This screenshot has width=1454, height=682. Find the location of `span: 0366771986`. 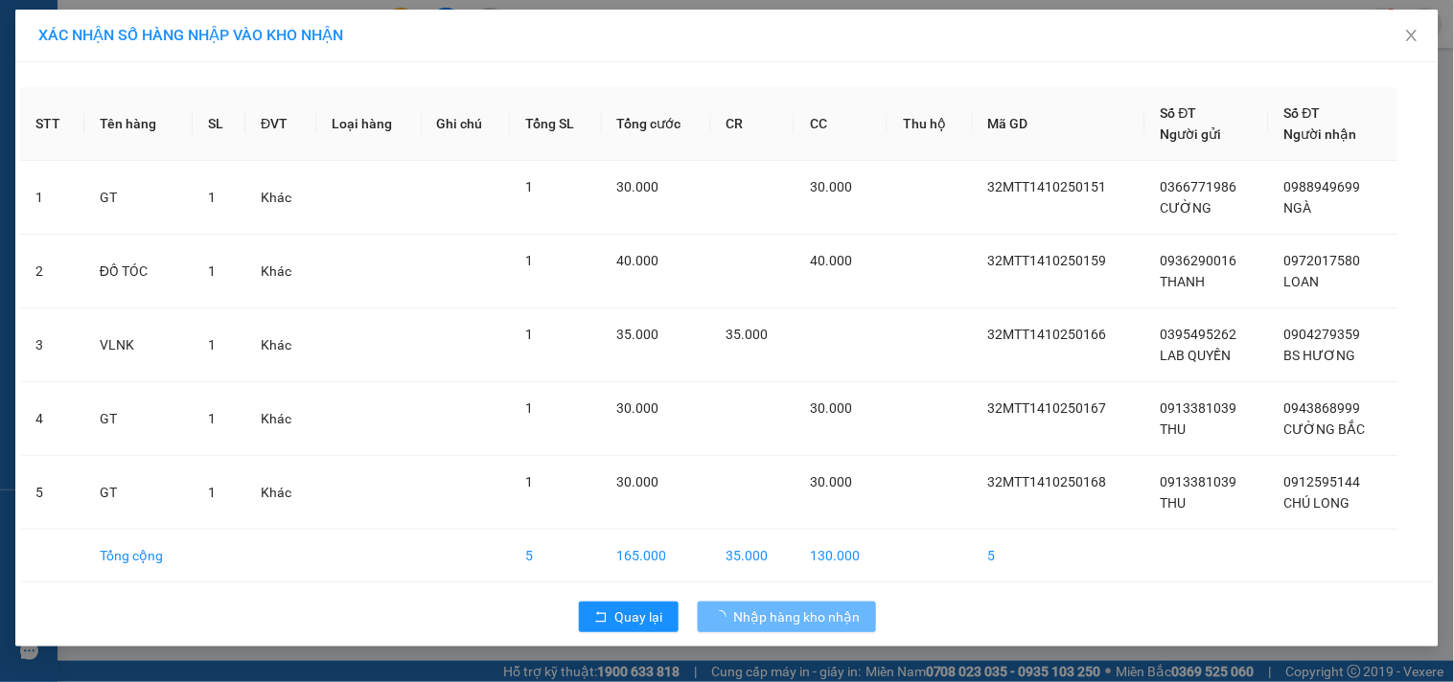

span: 0366771986 is located at coordinates (1199, 187).